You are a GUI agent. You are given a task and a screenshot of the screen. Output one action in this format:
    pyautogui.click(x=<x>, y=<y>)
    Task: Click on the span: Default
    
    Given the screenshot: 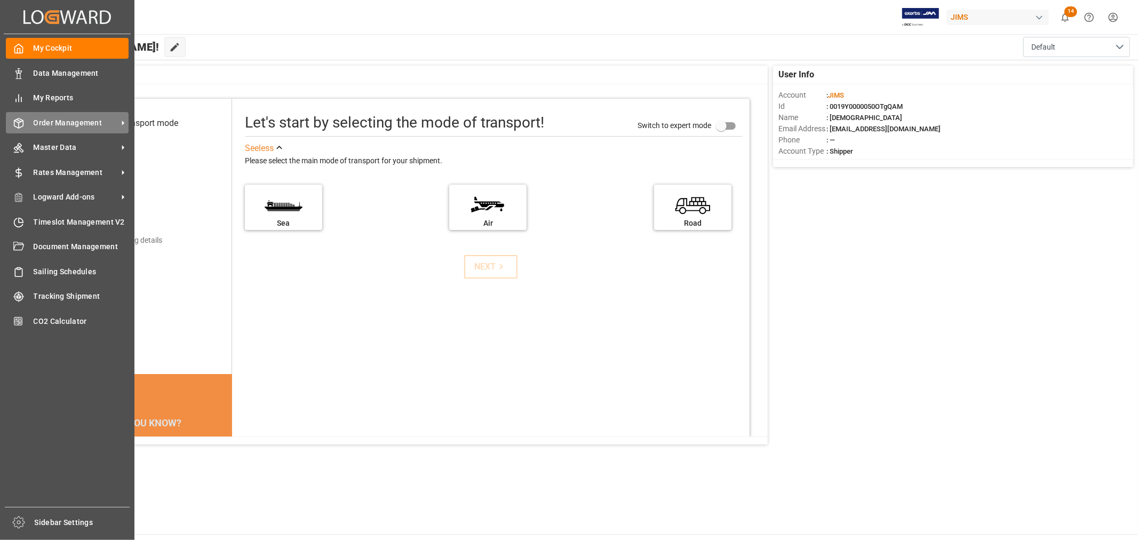 What is the action you would take?
    pyautogui.click(x=1043, y=47)
    